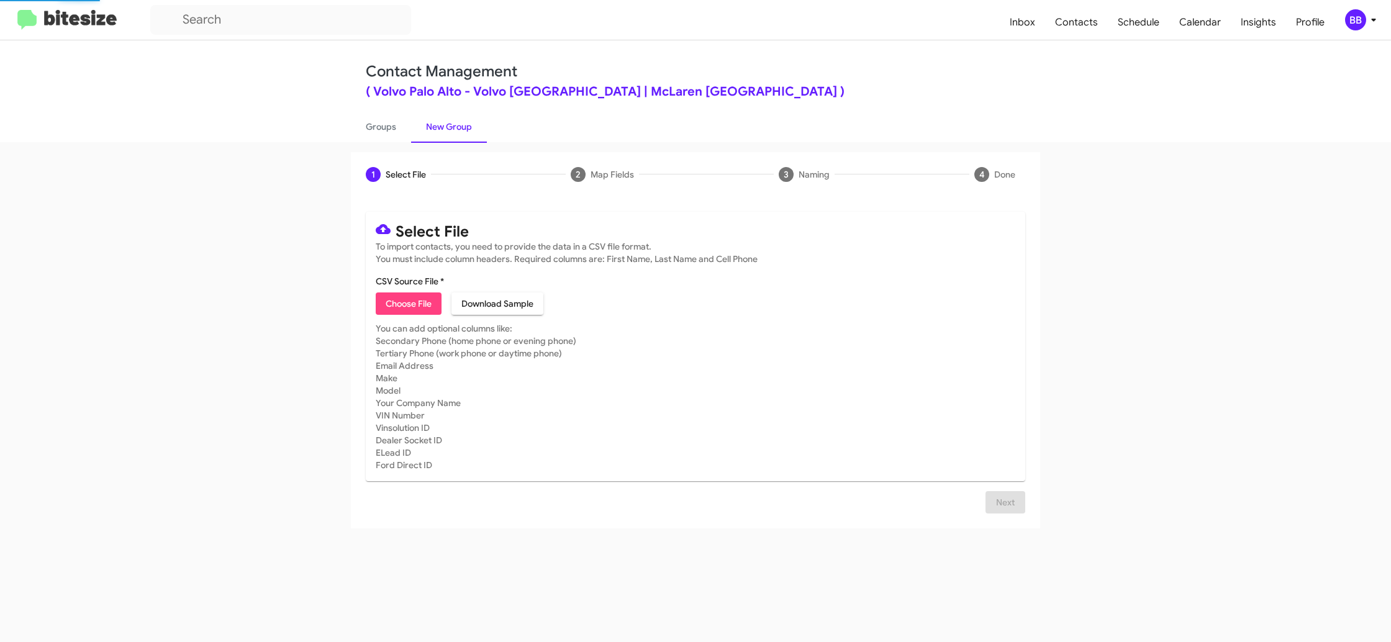  What do you see at coordinates (281, 20) in the screenshot?
I see `input: Search` at bounding box center [281, 20].